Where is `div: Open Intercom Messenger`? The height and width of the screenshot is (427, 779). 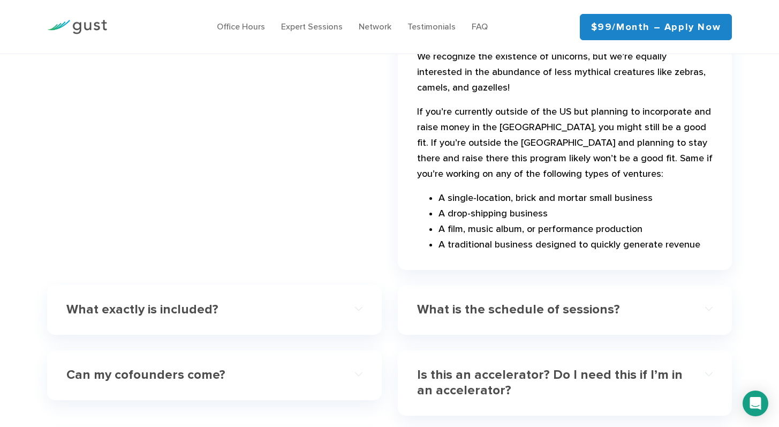 div: Open Intercom Messenger is located at coordinates (756, 403).